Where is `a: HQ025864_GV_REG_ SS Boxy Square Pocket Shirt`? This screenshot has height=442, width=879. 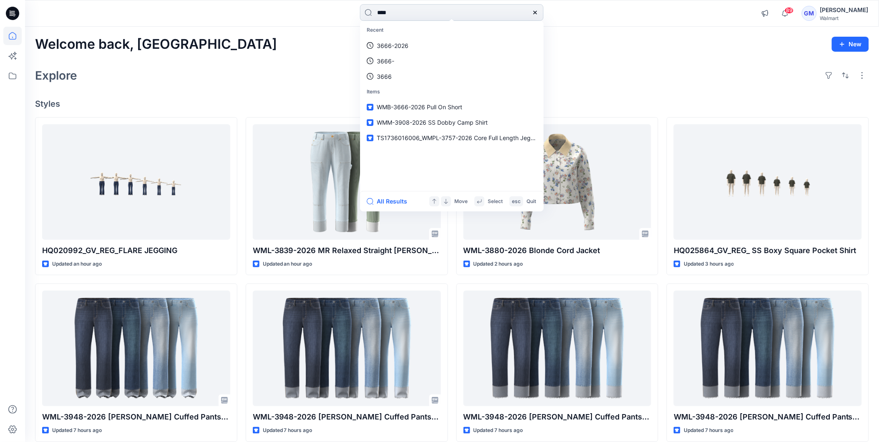
a: HQ025864_GV_REG_ SS Boxy Square Pocket Shirt is located at coordinates (768, 182).